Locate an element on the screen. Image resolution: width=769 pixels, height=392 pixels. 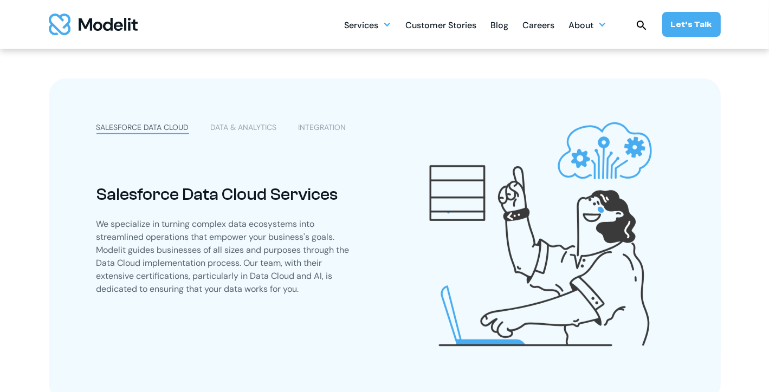
a: Customer Stories is located at coordinates (441, 24).